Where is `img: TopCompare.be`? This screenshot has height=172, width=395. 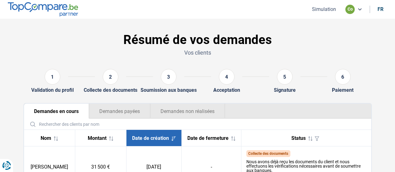
img: TopCompare.be is located at coordinates (43, 9).